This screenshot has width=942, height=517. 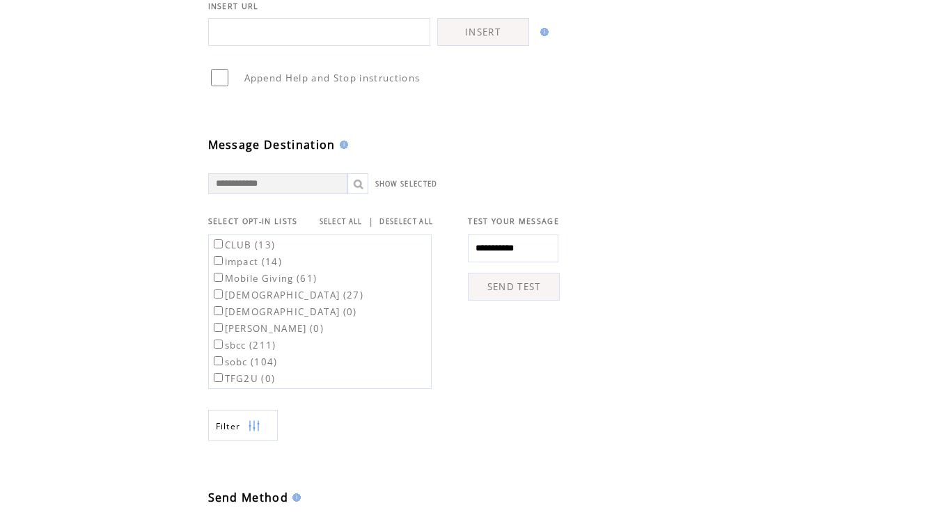 I want to click on span: TEST YOUR MESSAGE, so click(x=513, y=221).